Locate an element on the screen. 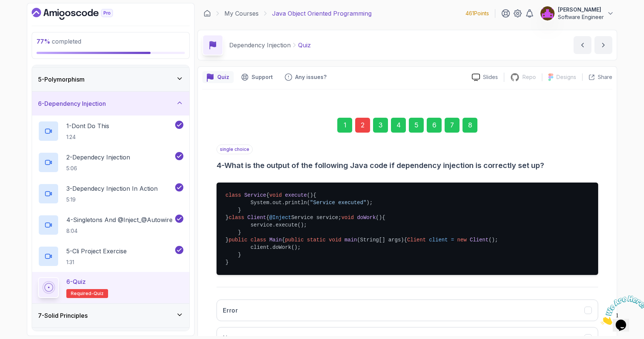  span: doWork is located at coordinates (366, 218).